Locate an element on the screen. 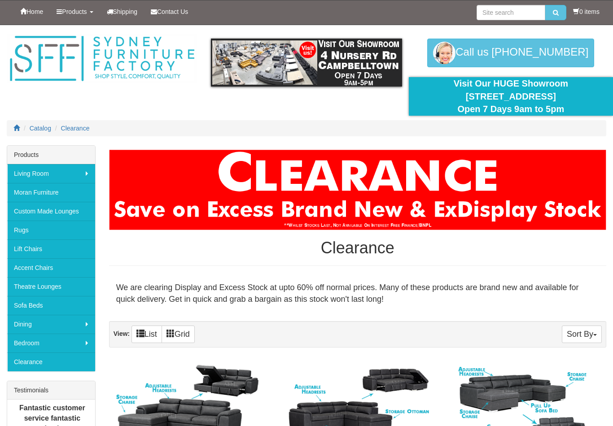 The width and height of the screenshot is (613, 426). a: Shipping is located at coordinates (122, 12).